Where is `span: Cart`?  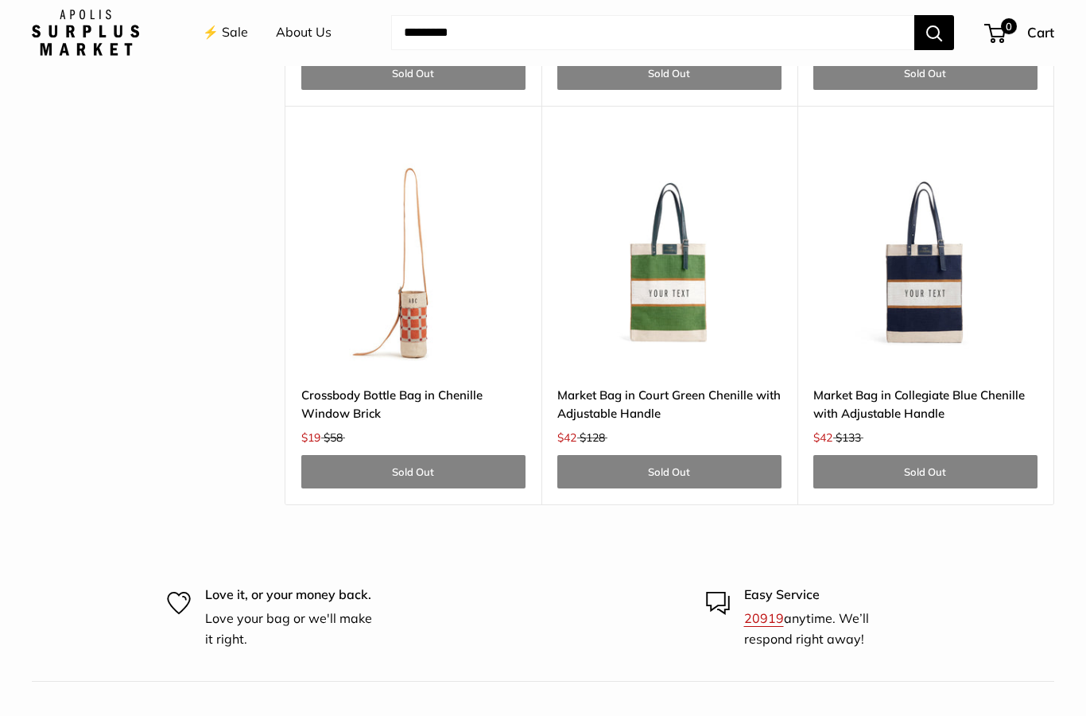 span: Cart is located at coordinates (1041, 33).